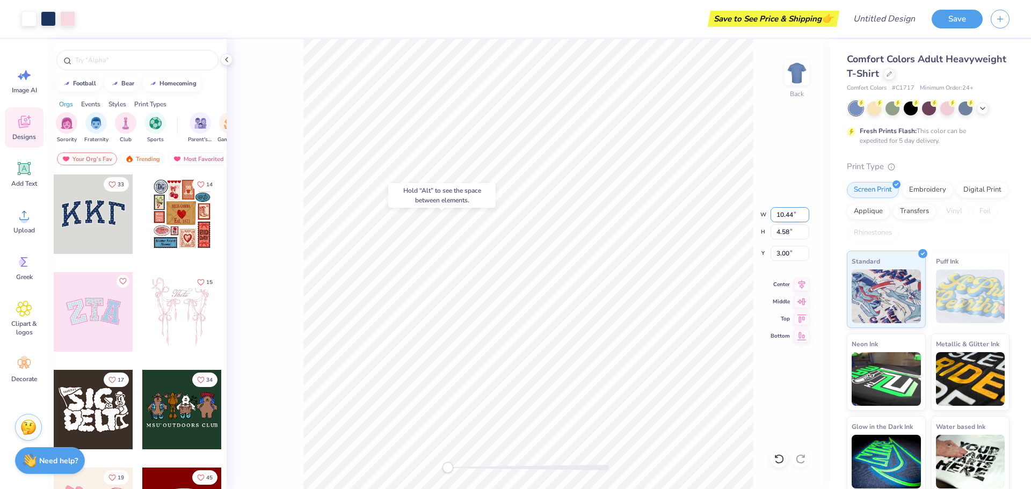 This screenshot has width=1031, height=489. Describe the element at coordinates (24, 137) in the screenshot. I see `span: Designs` at that location.